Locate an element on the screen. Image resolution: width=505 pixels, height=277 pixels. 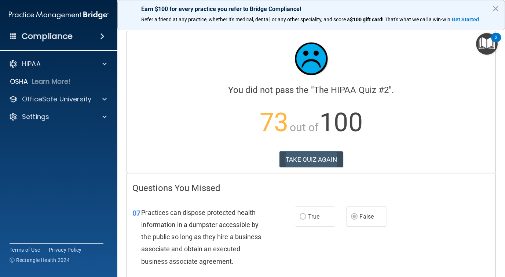
img: sad_face.ecc698e2.jpg is located at coordinates (311, 59).